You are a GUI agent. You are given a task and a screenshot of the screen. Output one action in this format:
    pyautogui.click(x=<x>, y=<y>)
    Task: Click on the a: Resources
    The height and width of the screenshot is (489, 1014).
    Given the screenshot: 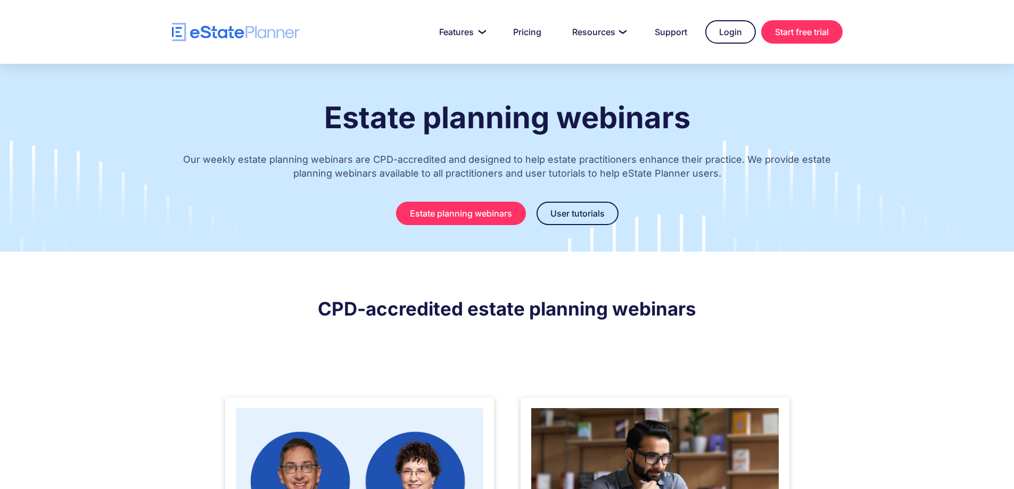 What is the action you would take?
    pyautogui.click(x=598, y=32)
    